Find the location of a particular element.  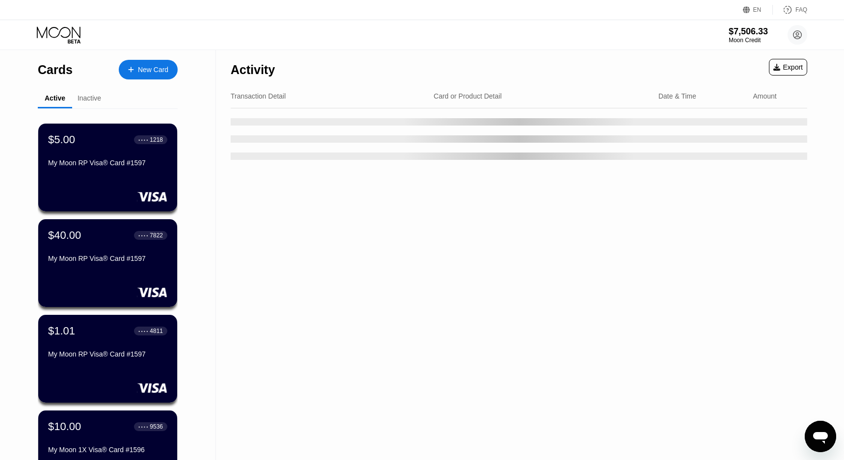

div: 7822 is located at coordinates (156, 236).